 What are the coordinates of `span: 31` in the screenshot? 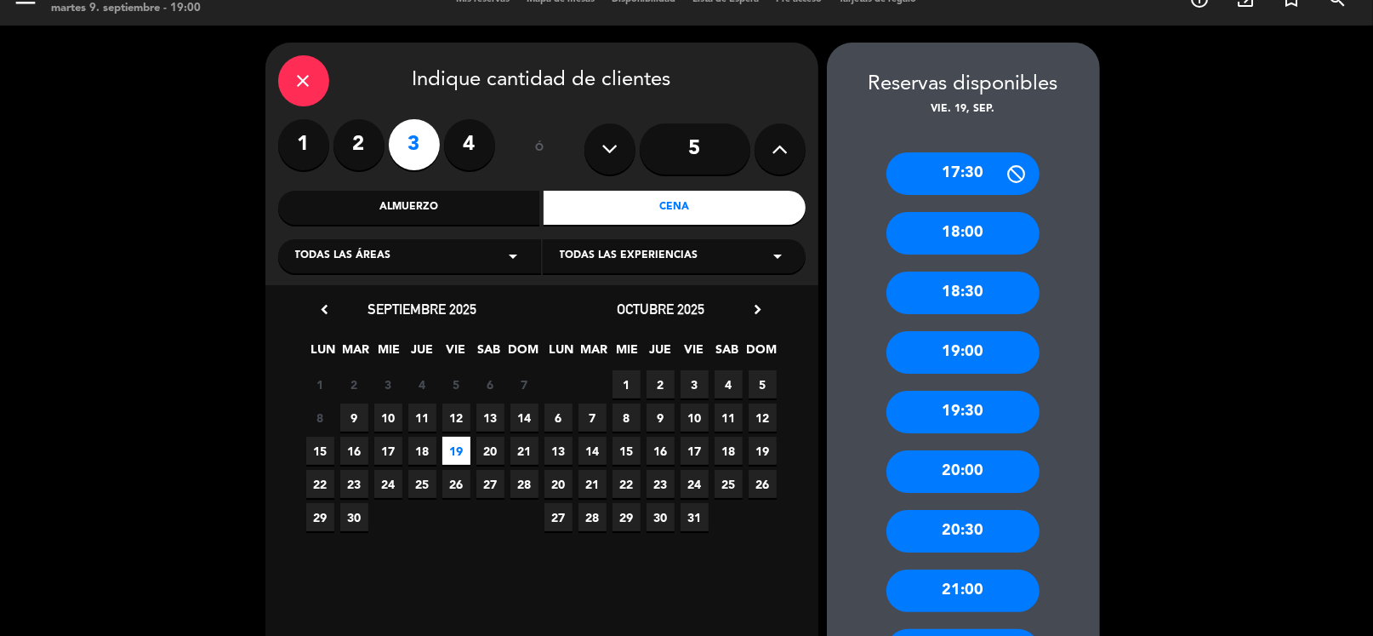 It's located at (694, 516).